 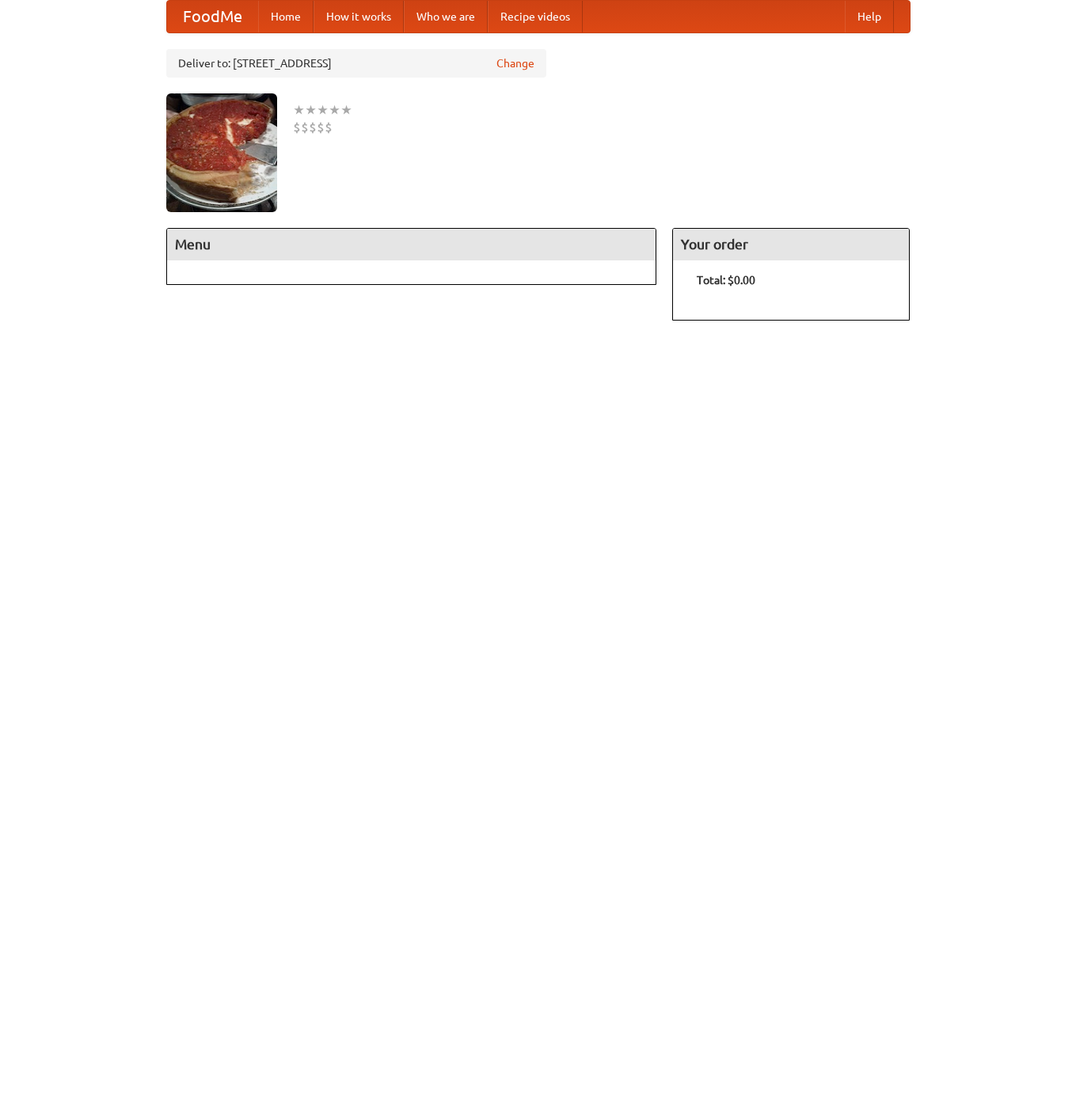 What do you see at coordinates (212, 16) in the screenshot?
I see `a: FoodMe` at bounding box center [212, 16].